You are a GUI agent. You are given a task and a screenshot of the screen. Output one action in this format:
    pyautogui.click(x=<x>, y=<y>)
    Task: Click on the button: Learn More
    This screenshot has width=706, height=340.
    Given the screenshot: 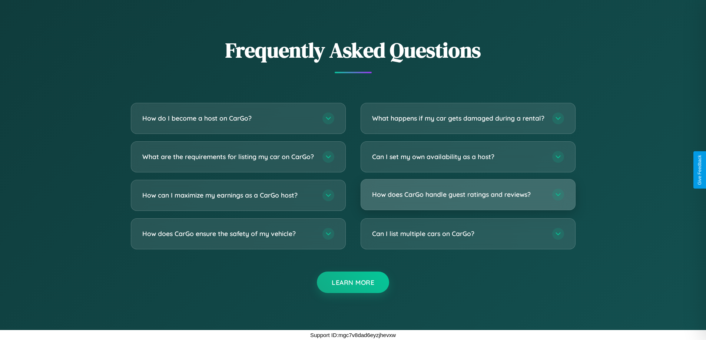 What is the action you would take?
    pyautogui.click(x=353, y=283)
    